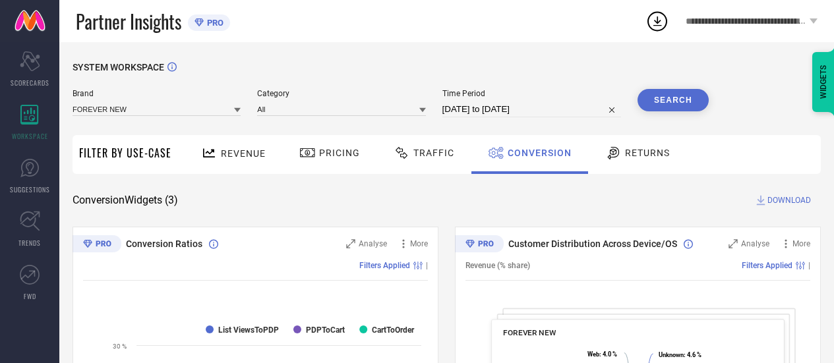 This screenshot has width=834, height=363. What do you see at coordinates (214, 22) in the screenshot?
I see `span: PRO` at bounding box center [214, 22].